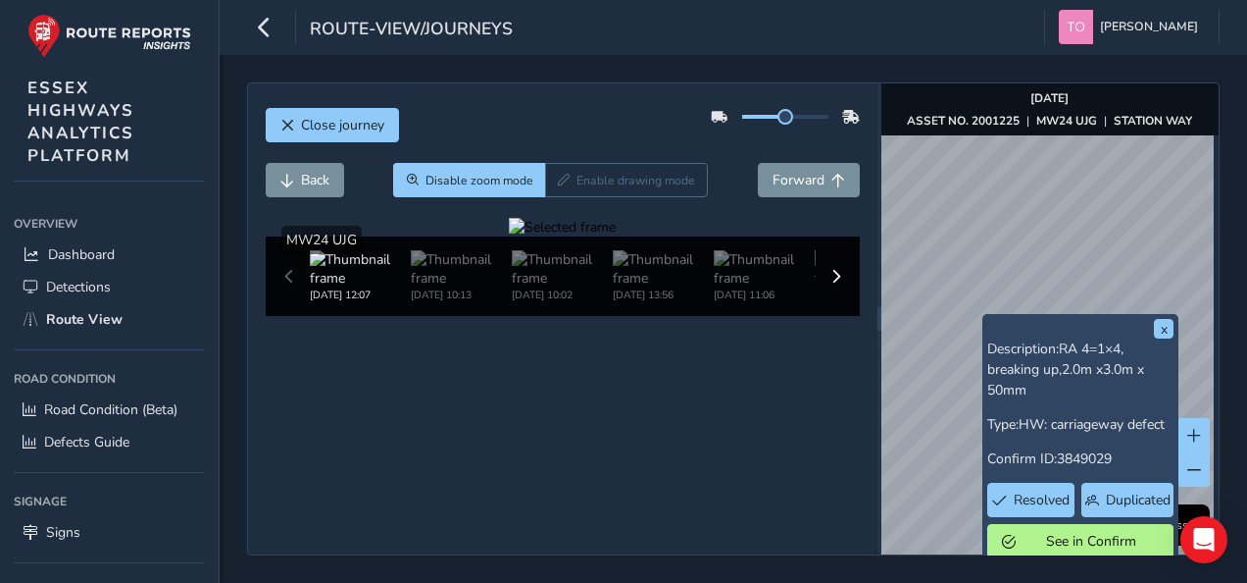  Describe the element at coordinates (1031, 499) in the screenshot. I see `button: Resolved` at that location.